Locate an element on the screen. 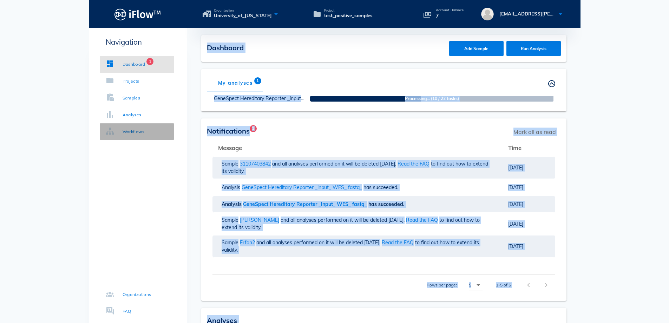 The image size is (669, 323). div: Projects is located at coordinates (131, 81).